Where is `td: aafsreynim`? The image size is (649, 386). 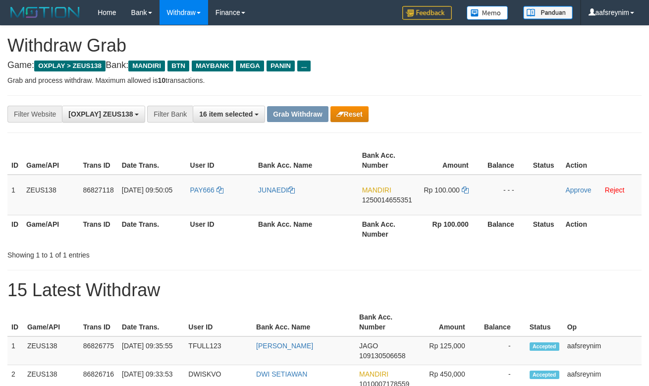 td: aafsreynim is located at coordinates (603, 350).